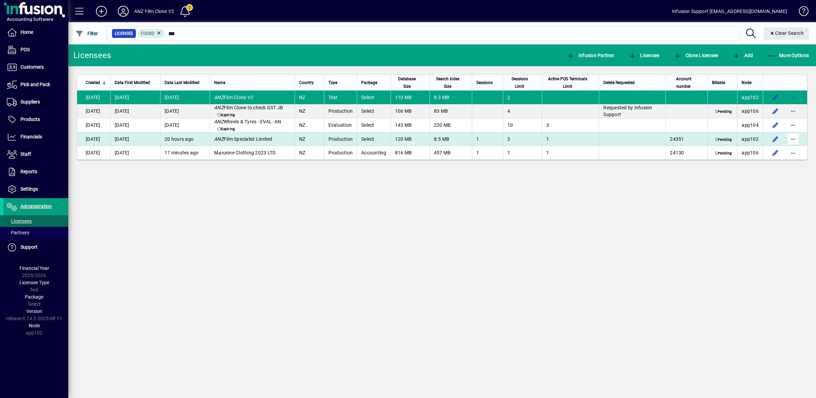 The image size is (816, 398). I want to click on span: Add, so click(743, 55).